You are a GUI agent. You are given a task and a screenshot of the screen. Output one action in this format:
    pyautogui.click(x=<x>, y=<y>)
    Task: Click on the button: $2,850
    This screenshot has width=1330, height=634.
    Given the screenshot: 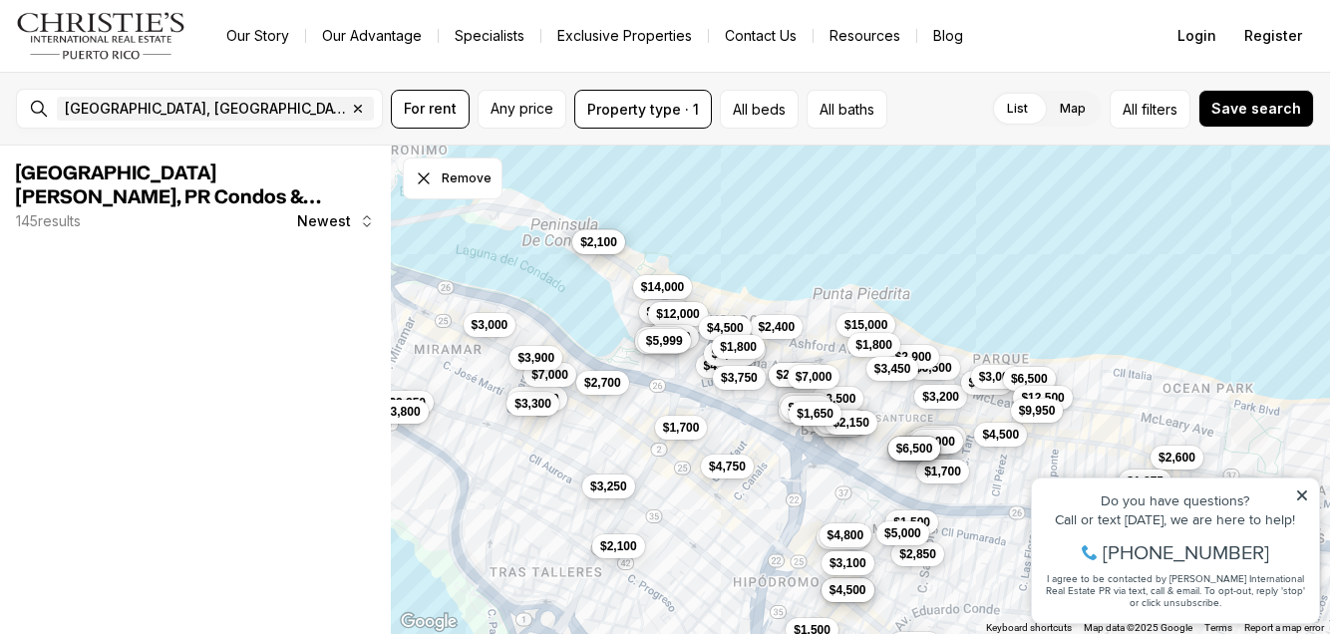 What is the action you would take?
    pyautogui.click(x=407, y=402)
    